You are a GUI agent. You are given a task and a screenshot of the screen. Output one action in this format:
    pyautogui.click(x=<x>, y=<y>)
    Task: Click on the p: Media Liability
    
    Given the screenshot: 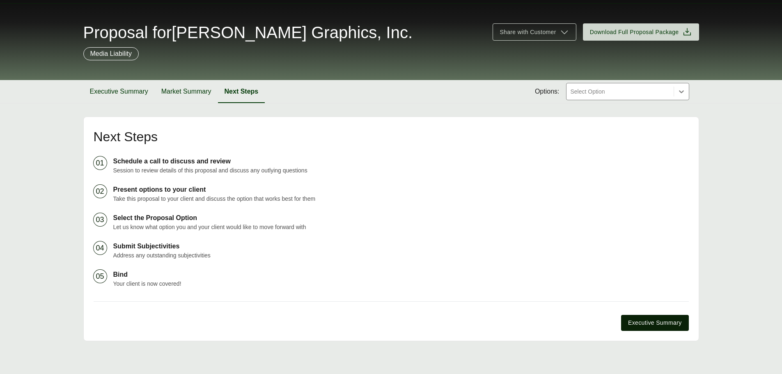 What is the action you would take?
    pyautogui.click(x=111, y=54)
    